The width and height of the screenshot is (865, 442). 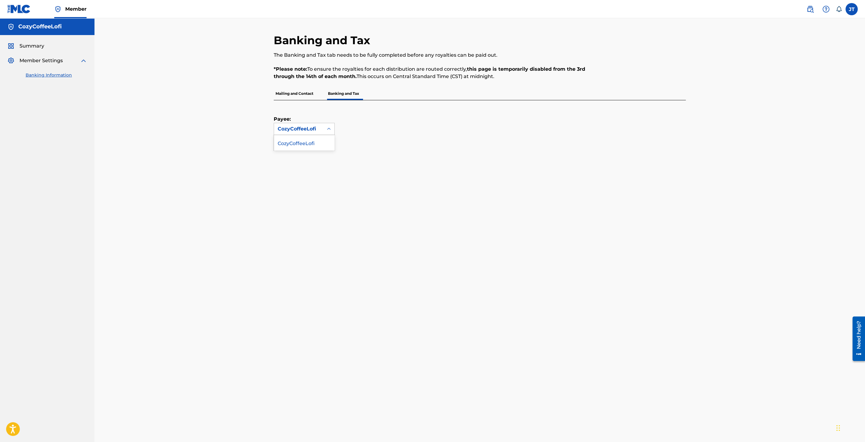 What do you see at coordinates (56, 75) in the screenshot?
I see `a: Banking Information` at bounding box center [56, 75].